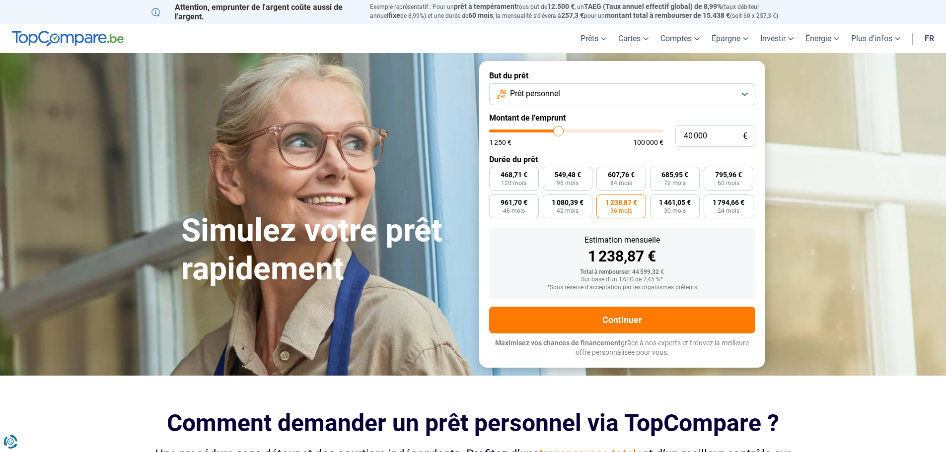  I want to click on p: Attention, emprunter de l'argent coûte aussi de l'argent., so click(255, 12).